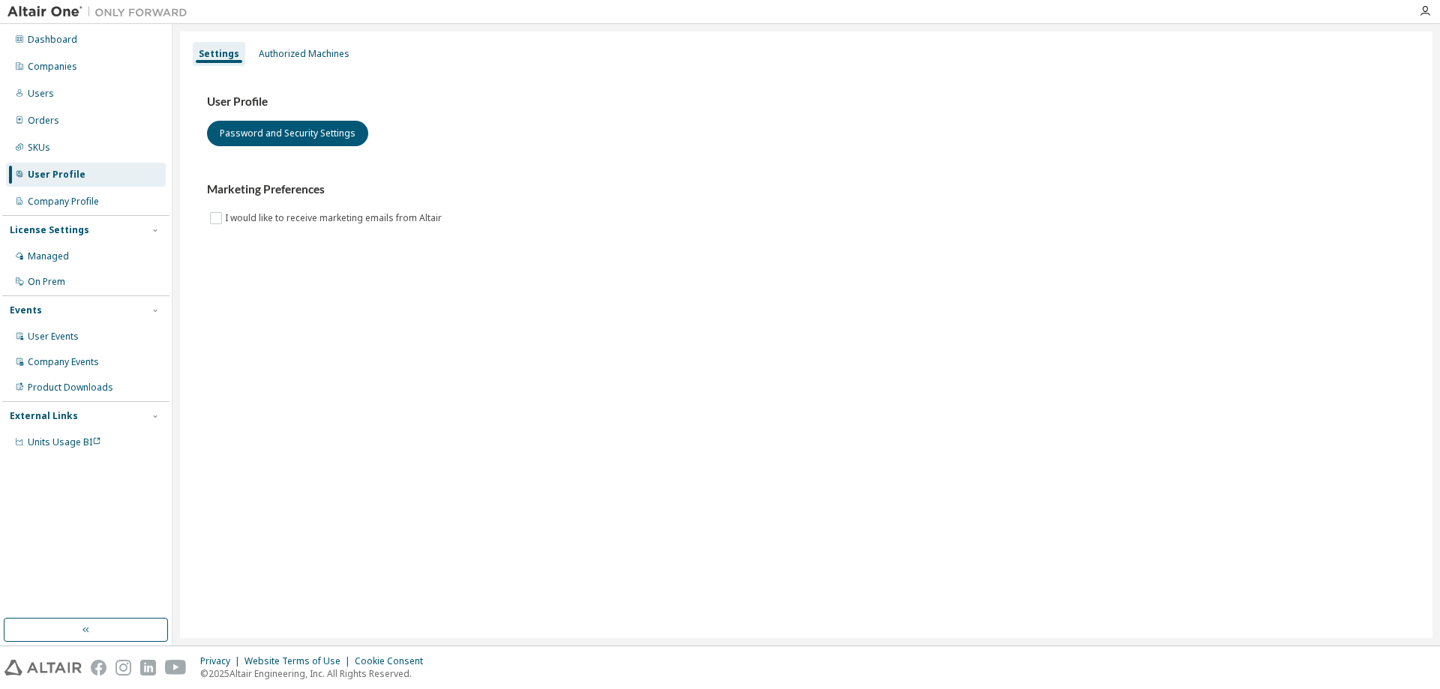 This screenshot has width=1440, height=689. Describe the element at coordinates (335, 218) in the screenshot. I see `label: I would like to receive marketing emails from Altair` at that location.